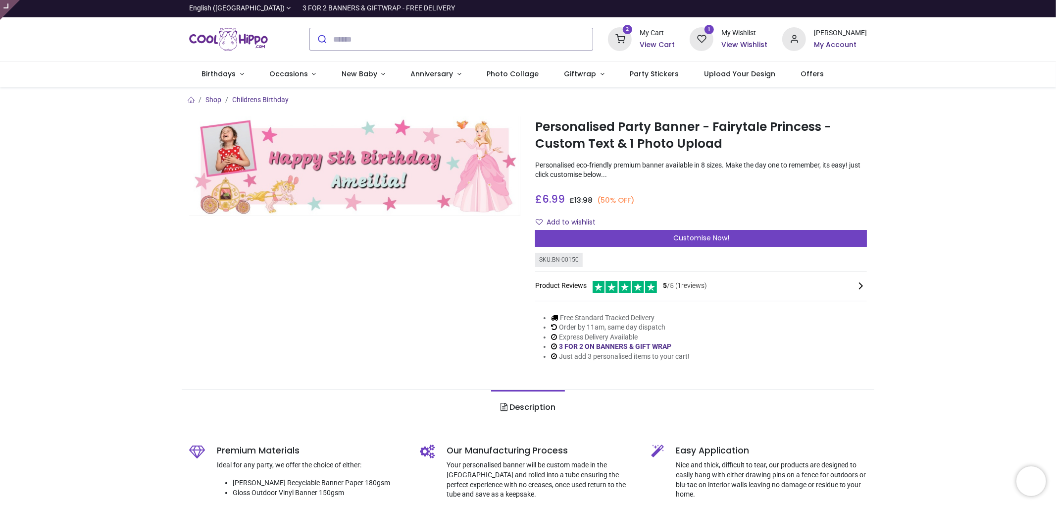 This screenshot has width=1056, height=506. Describe the element at coordinates (379, 8) in the screenshot. I see `div: 3 FOR 2 BANNERS & GIFTWRAP - FREE DELIVERY` at that location.